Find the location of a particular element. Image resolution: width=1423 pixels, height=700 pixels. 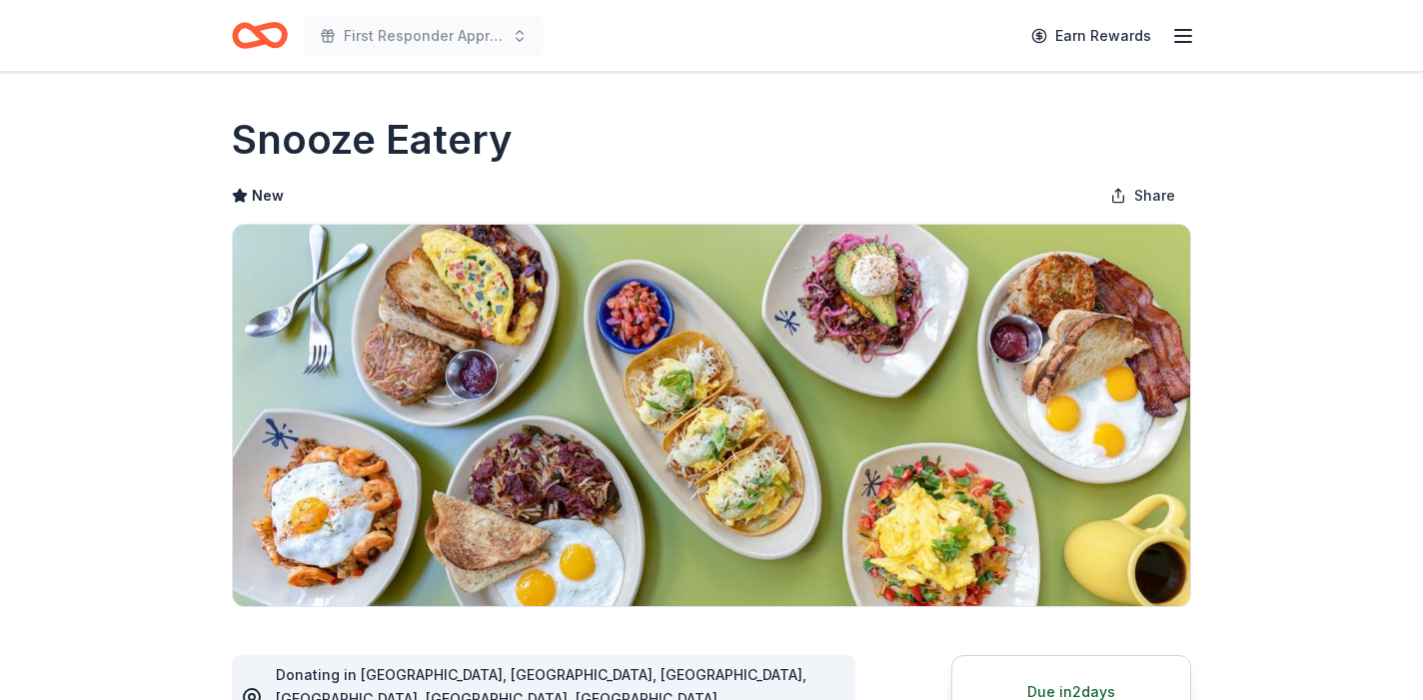

img: Image for Snooze Eatery is located at coordinates (711, 416).